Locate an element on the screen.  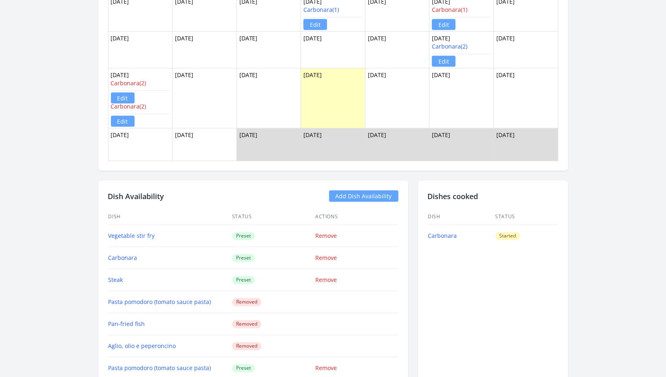
a: Aglio, olio e peperoncino is located at coordinates (142, 346).